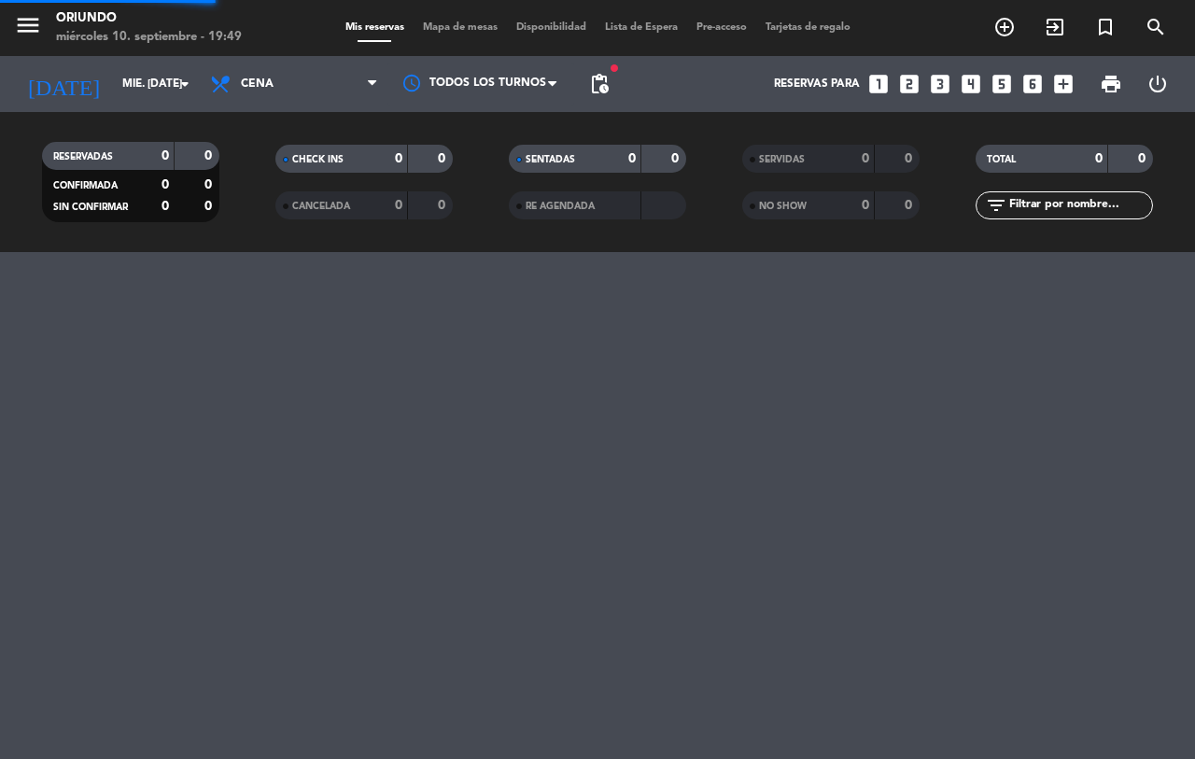 This screenshot has width=1195, height=759. Describe the element at coordinates (878, 84) in the screenshot. I see `i: looks_one` at that location.